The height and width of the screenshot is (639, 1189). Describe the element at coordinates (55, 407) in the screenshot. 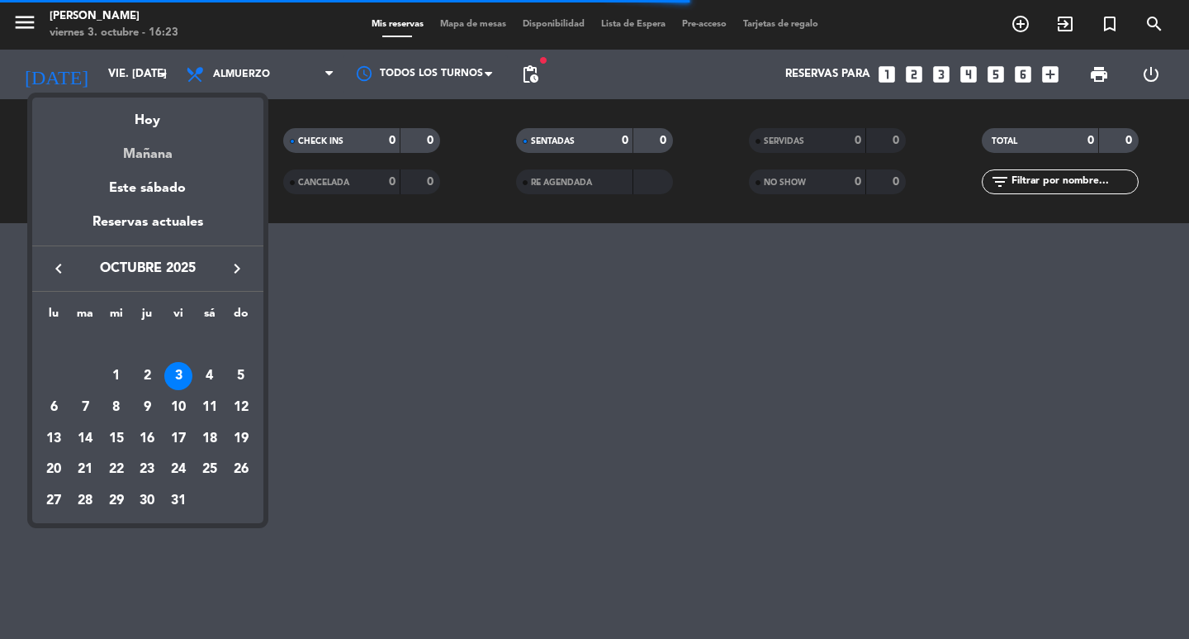

I see `td: 6 de octubre de 2025` at that location.